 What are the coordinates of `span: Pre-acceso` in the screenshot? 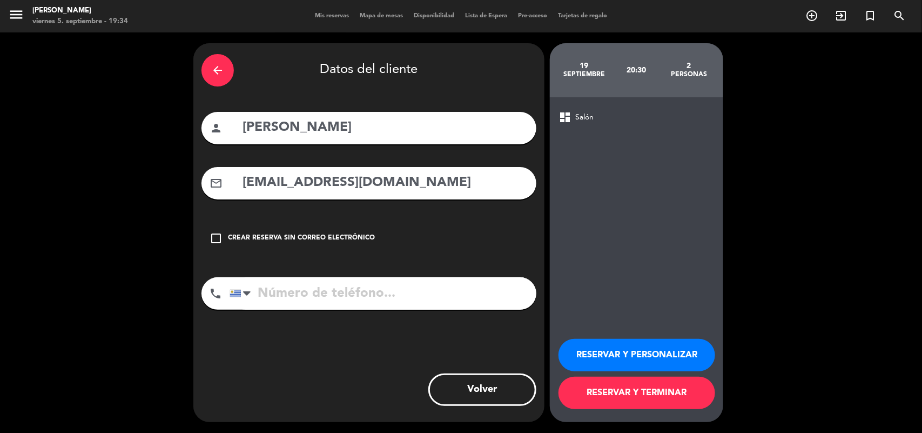 It's located at (533, 16).